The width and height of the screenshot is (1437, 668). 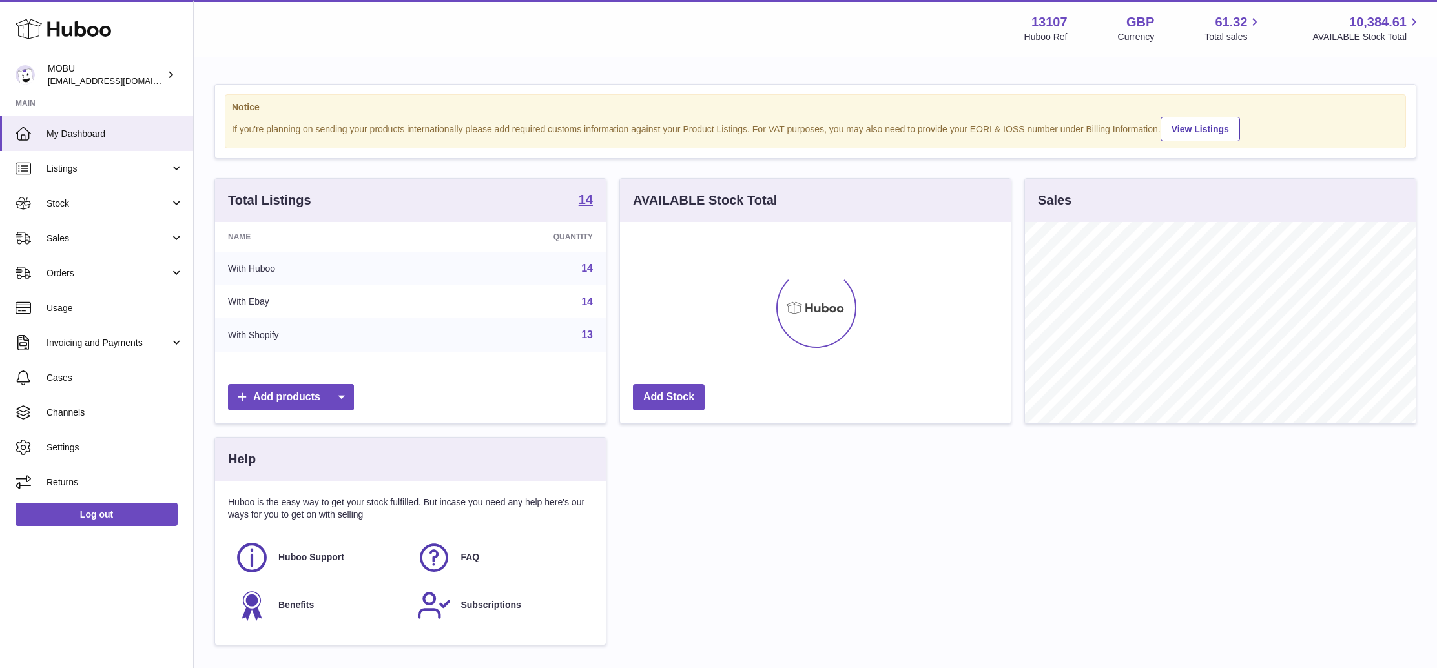 What do you see at coordinates (320, 269) in the screenshot?
I see `td: With Huboo` at bounding box center [320, 269].